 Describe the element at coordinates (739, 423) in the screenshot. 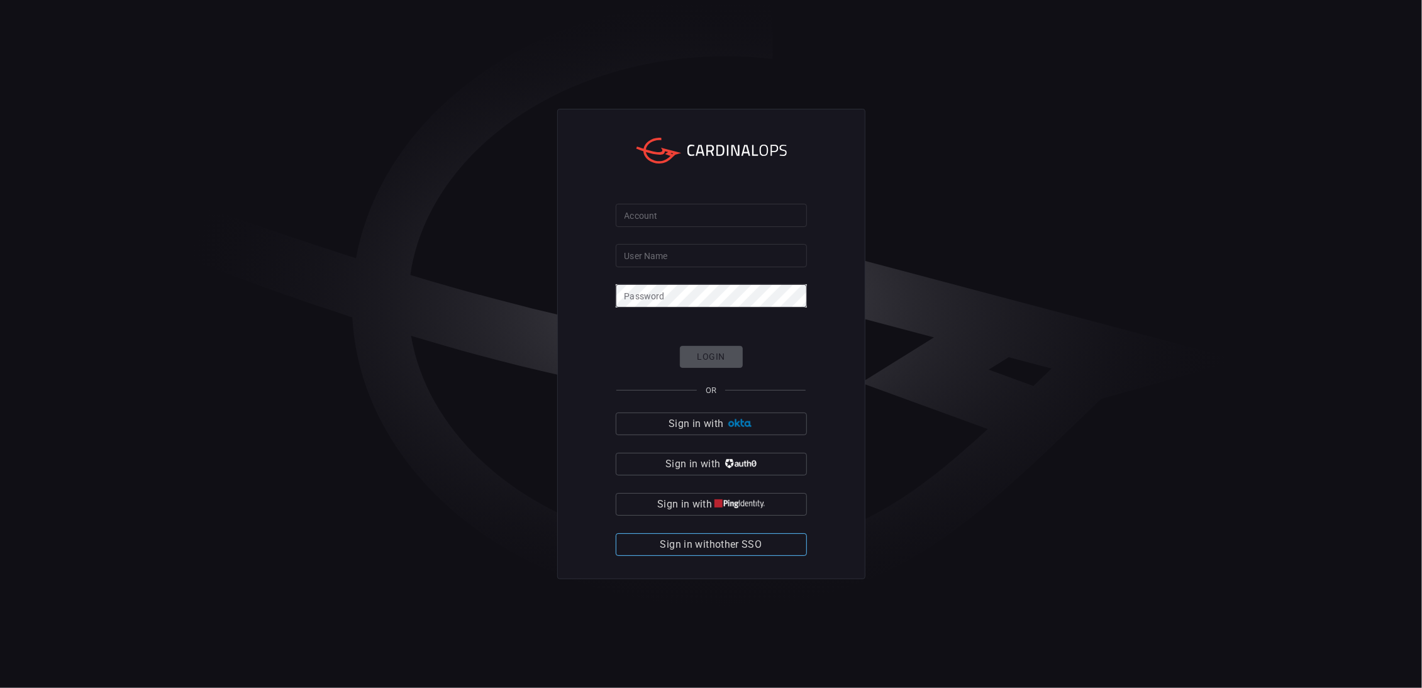

I see `img: Ad5vKXme8s1CQAAAABJRU5ErkJggg==` at that location.